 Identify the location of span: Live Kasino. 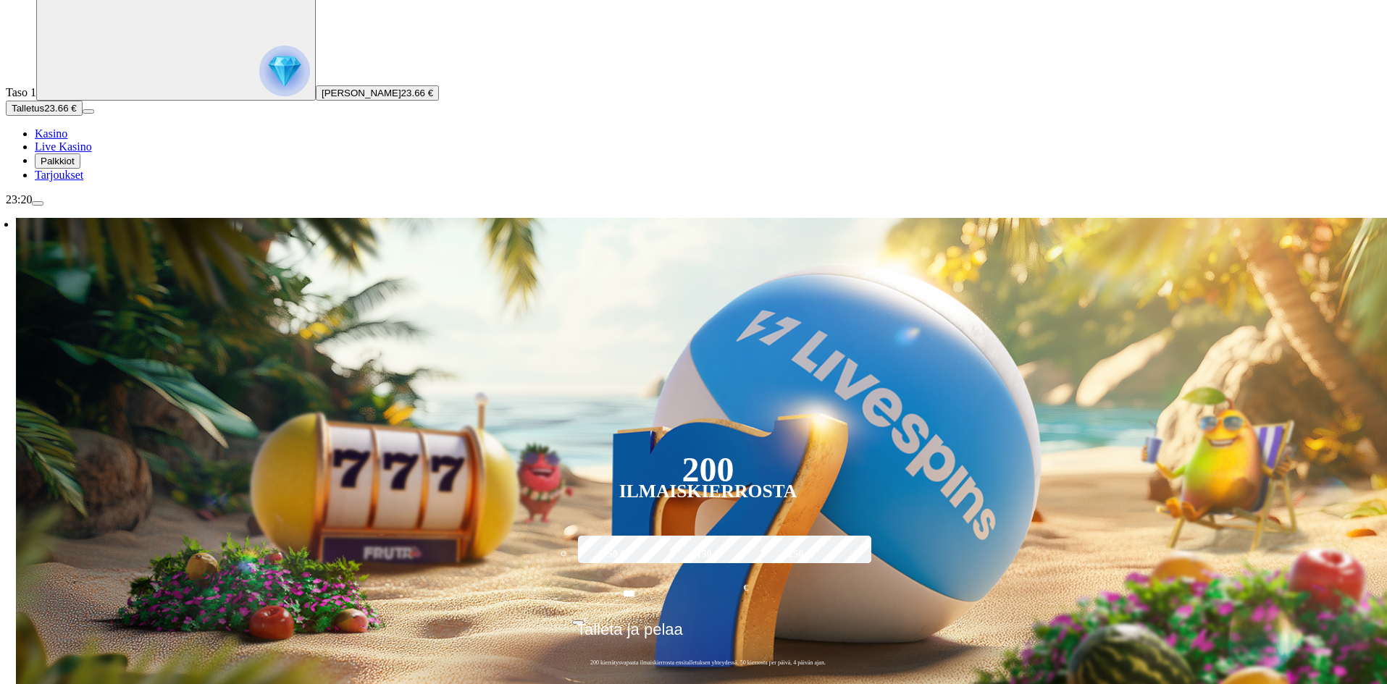
(63, 146).